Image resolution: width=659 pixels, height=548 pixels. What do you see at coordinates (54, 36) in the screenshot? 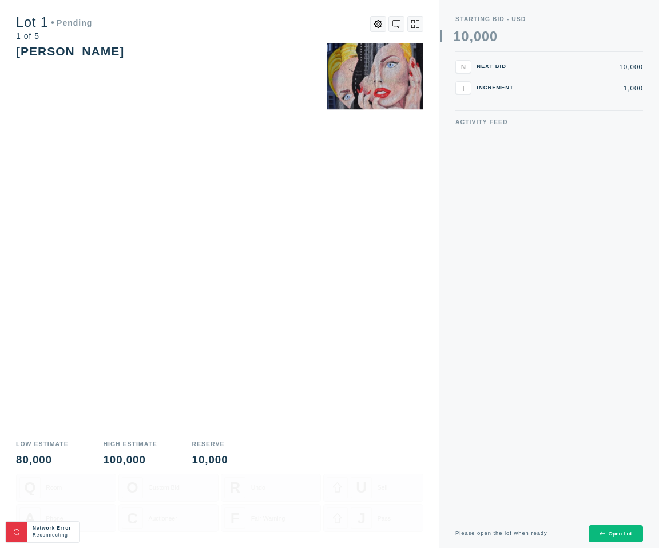
I see `div: 1 of 5` at bounding box center [54, 36].